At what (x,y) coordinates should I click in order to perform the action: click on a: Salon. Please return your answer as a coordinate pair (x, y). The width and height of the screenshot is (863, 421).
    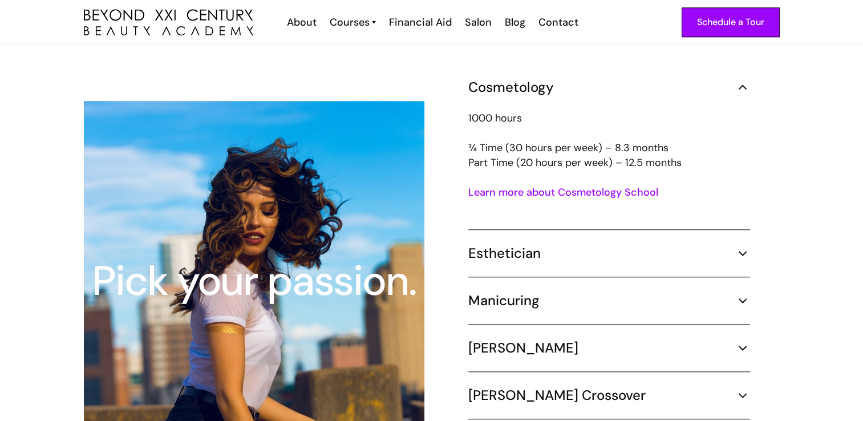
    Looking at the image, I should click on (477, 22).